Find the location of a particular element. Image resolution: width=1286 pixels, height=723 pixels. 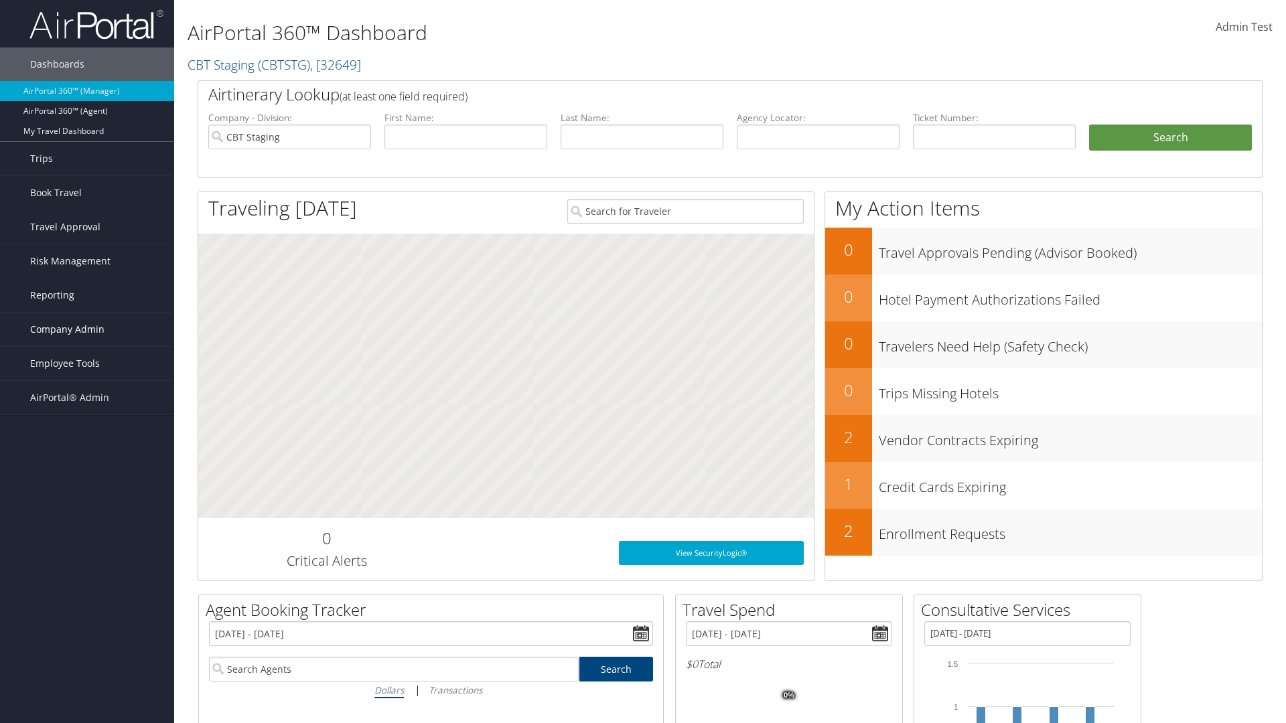

label: Company - Division: is located at coordinates (289, 118).